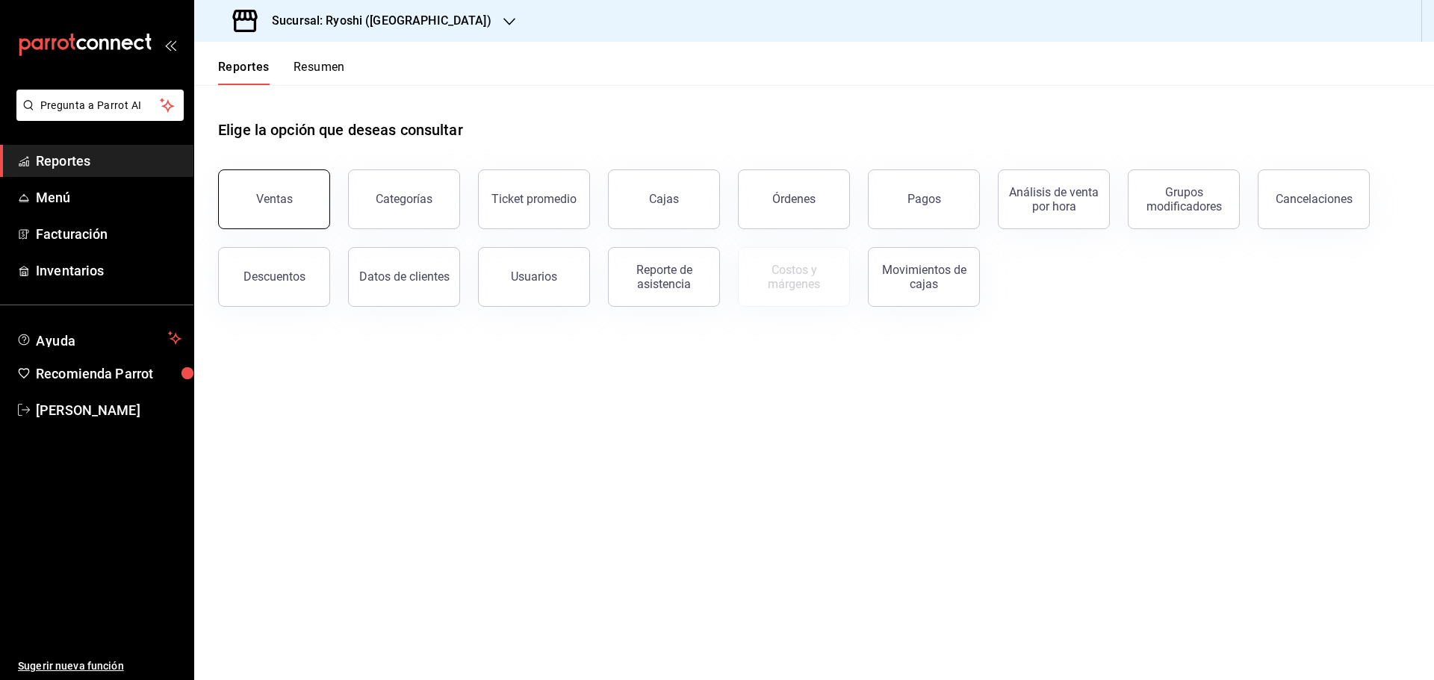  I want to click on div: Ticket promedio, so click(534, 199).